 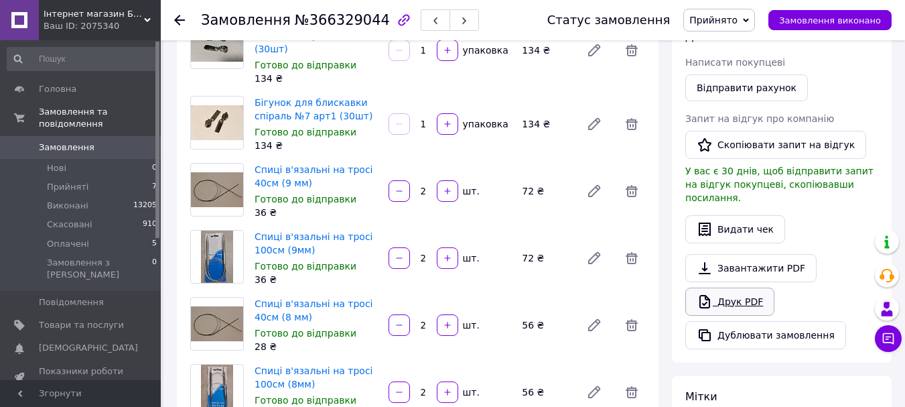 I want to click on input: Пошук, so click(x=82, y=59).